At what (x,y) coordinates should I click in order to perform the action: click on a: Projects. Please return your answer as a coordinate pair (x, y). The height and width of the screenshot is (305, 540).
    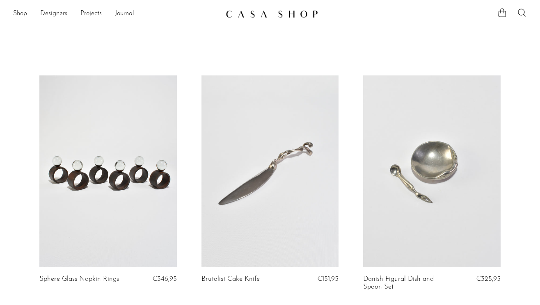
    Looking at the image, I should click on (91, 14).